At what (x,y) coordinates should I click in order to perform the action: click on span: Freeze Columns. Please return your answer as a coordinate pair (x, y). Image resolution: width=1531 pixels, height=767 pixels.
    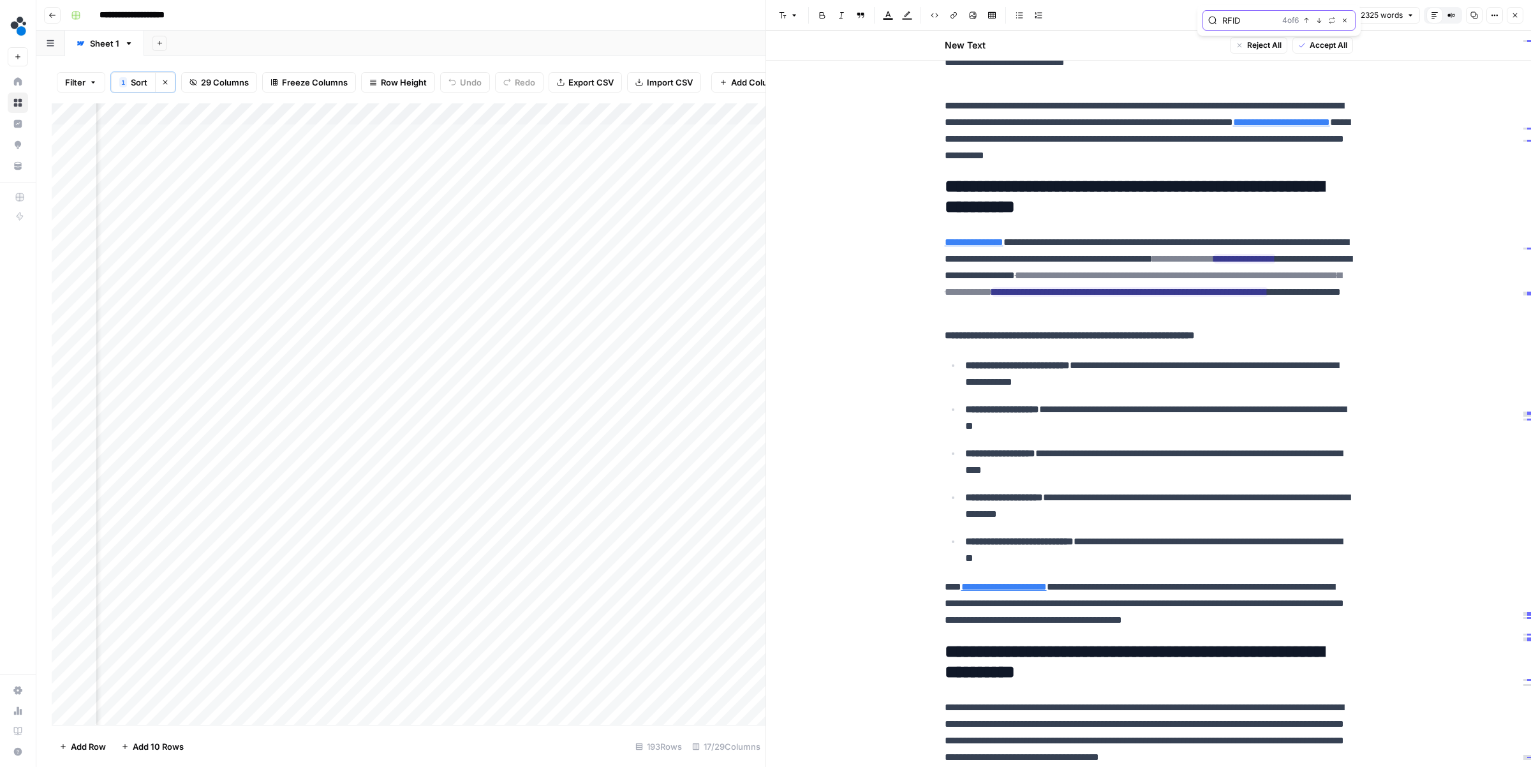
    Looking at the image, I should click on (315, 82).